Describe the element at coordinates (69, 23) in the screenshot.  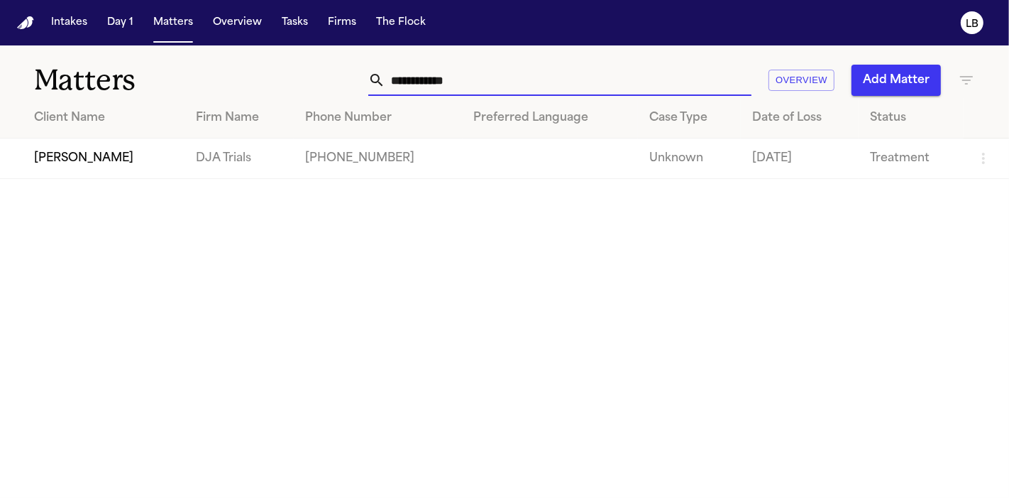
I see `a: Intakes` at that location.